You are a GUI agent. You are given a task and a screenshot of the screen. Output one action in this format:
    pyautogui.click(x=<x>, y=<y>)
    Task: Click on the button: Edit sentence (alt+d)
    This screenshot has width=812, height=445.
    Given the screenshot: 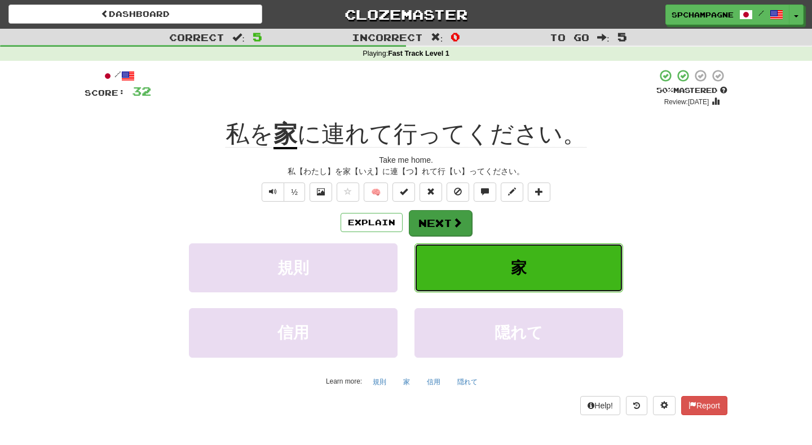 What is the action you would take?
    pyautogui.click(x=512, y=192)
    